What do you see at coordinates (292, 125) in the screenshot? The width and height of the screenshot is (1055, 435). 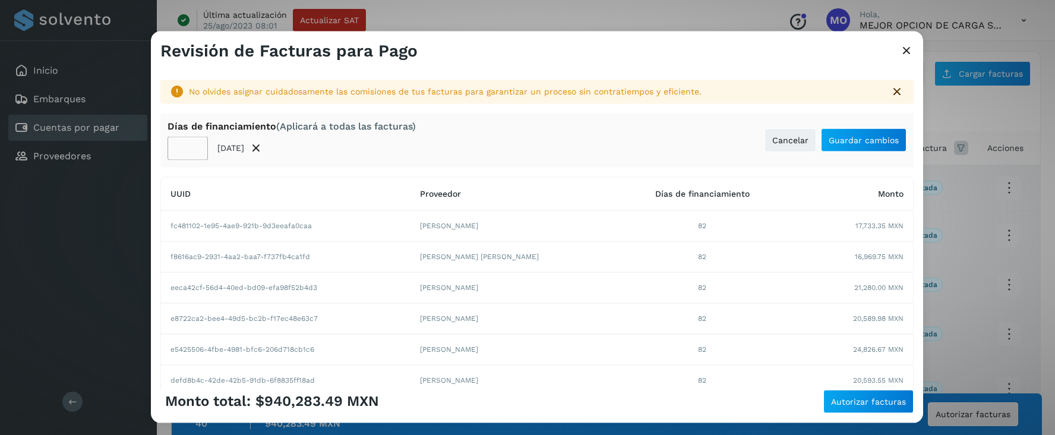 I see `div: Días de financiamiento` at bounding box center [292, 125].